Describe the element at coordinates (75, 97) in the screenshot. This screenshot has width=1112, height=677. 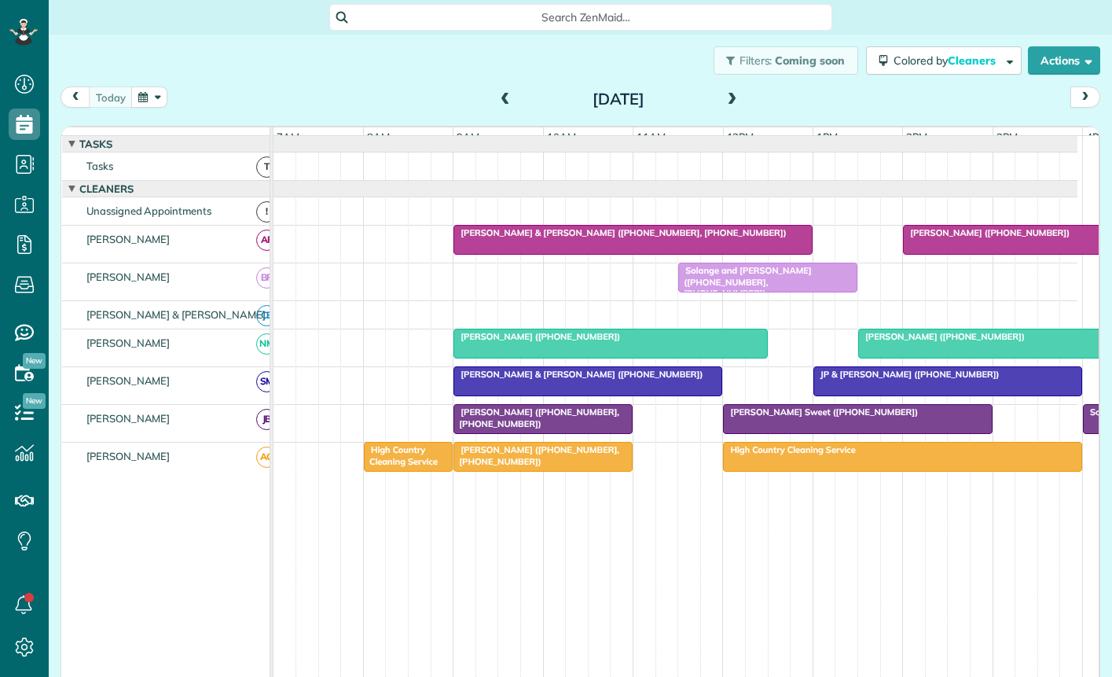
I see `button: prev` at that location.